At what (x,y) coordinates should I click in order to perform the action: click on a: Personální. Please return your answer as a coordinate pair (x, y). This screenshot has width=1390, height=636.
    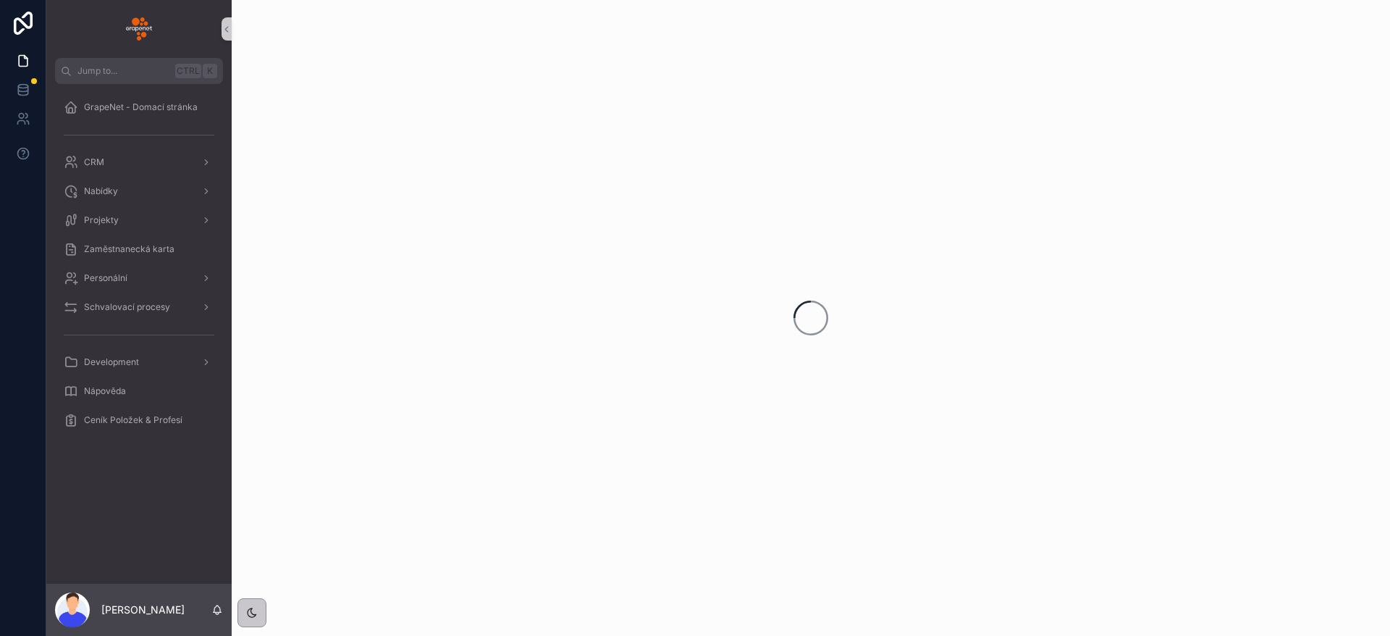
    Looking at the image, I should click on (139, 278).